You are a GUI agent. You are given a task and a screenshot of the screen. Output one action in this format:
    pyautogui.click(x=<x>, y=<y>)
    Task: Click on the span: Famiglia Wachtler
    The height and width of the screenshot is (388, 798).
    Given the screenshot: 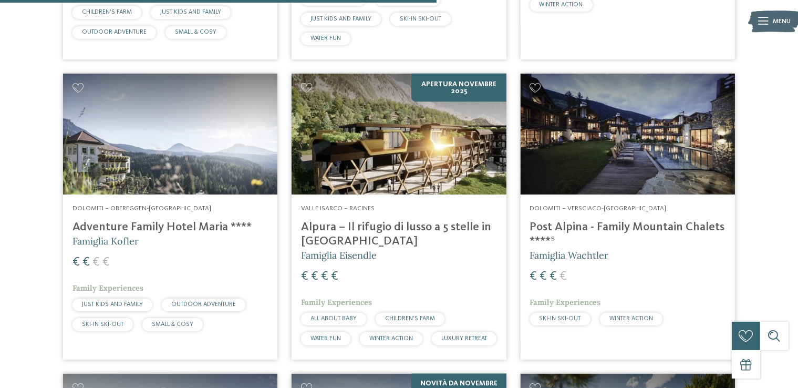 What is the action you would take?
    pyautogui.click(x=569, y=255)
    